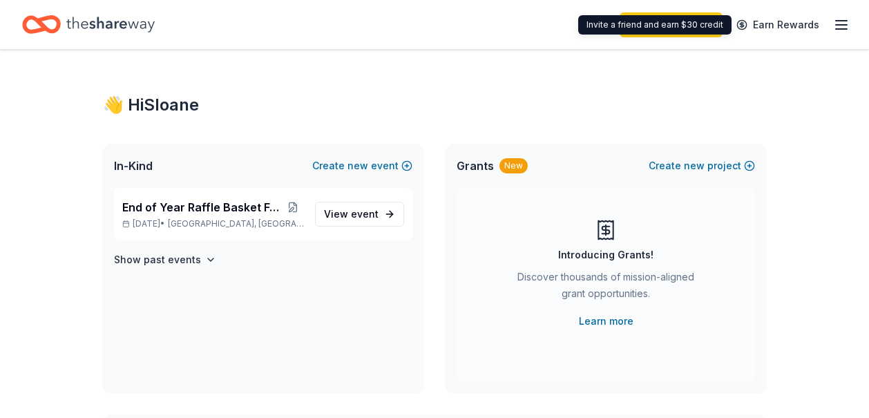 This screenshot has height=418, width=869. I want to click on div: Introducing Grants!, so click(606, 255).